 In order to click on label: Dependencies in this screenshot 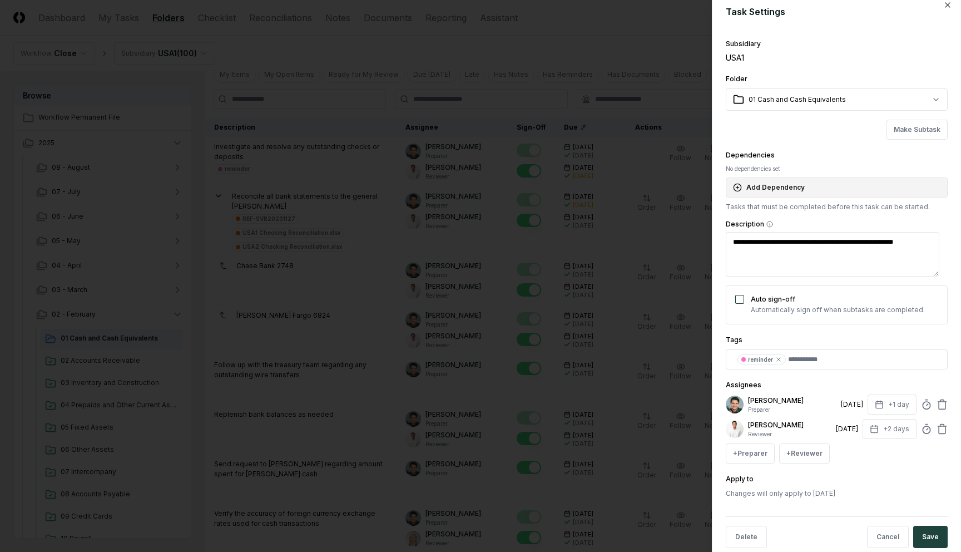, I will do `click(751, 155)`.